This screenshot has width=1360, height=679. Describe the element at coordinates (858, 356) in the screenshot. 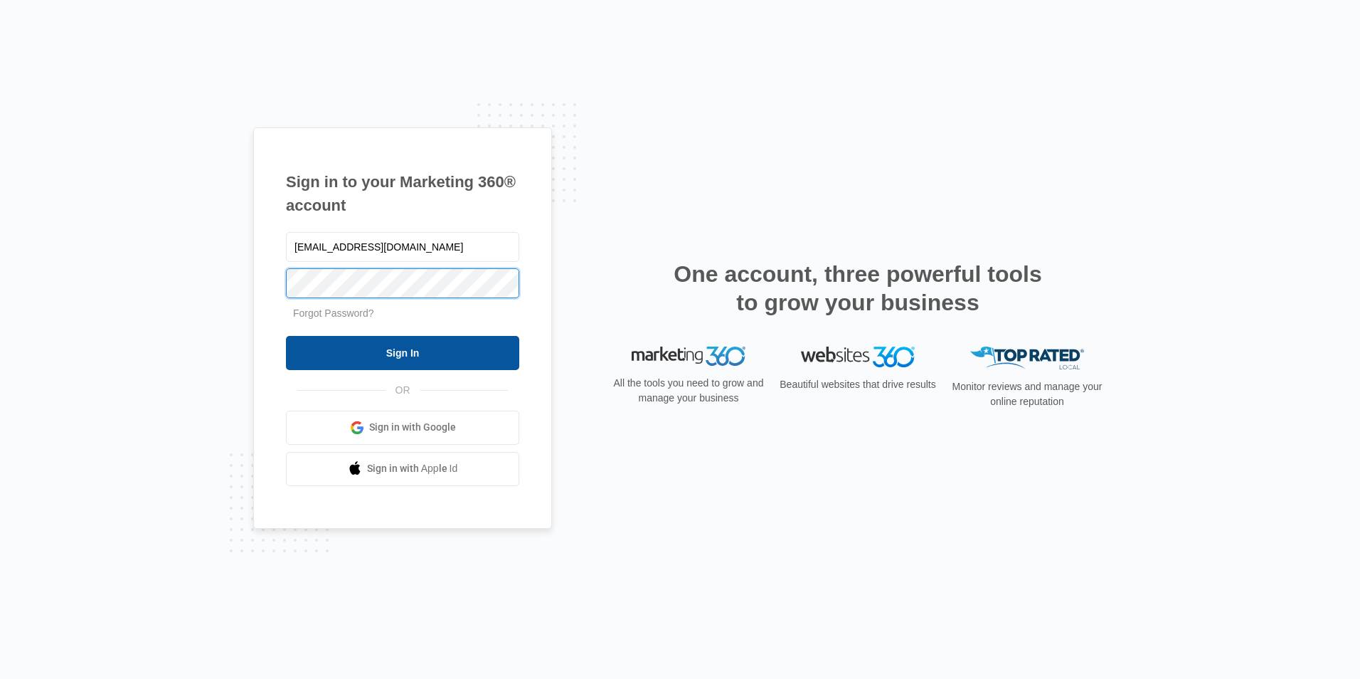

I see `img: Websites 360` at that location.